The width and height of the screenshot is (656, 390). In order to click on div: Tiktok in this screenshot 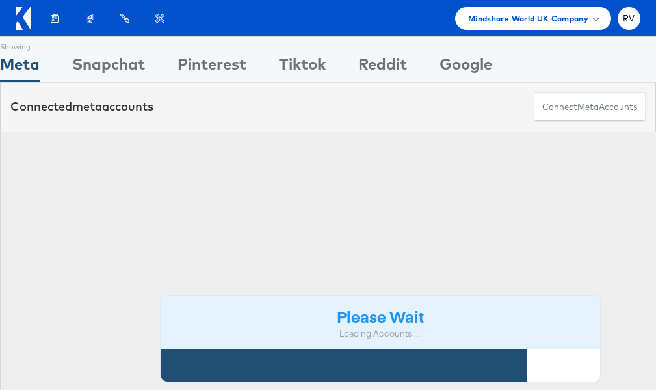, I will do `click(302, 67)`.